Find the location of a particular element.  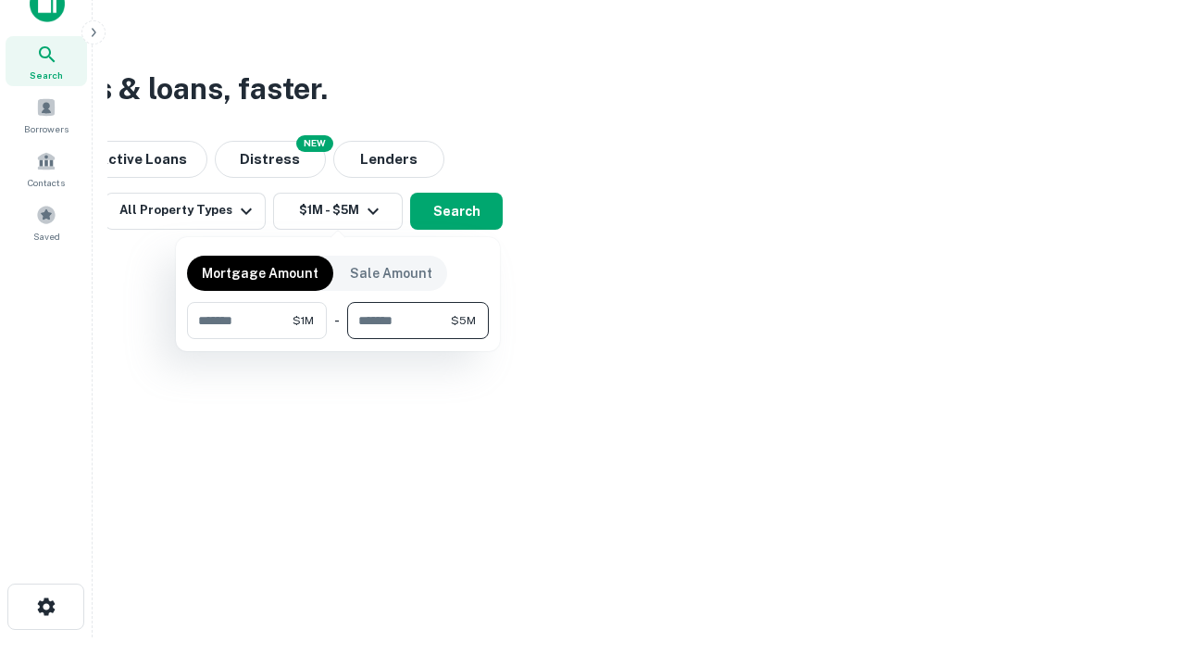

p: Sale Amount is located at coordinates (391, 273).